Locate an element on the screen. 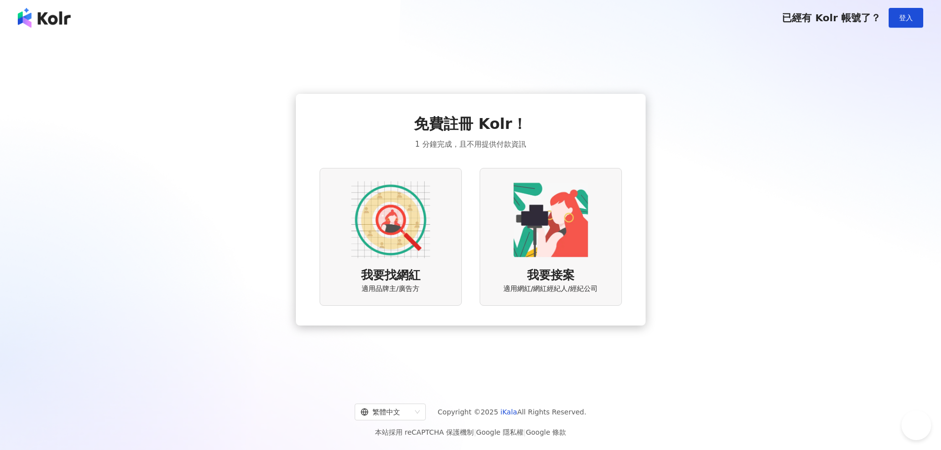 This screenshot has height=450, width=941. span: 本站採用 reCAPTCHA 保護機制 is located at coordinates (470, 432).